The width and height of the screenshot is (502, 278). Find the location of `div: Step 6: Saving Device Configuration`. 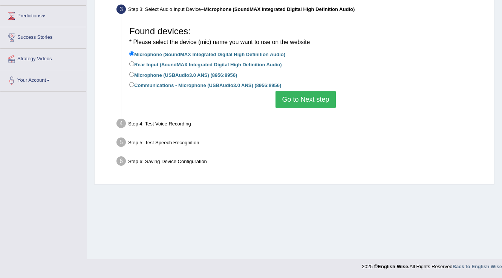

div: Step 6: Saving Device Configuration is located at coordinates (302, 163).